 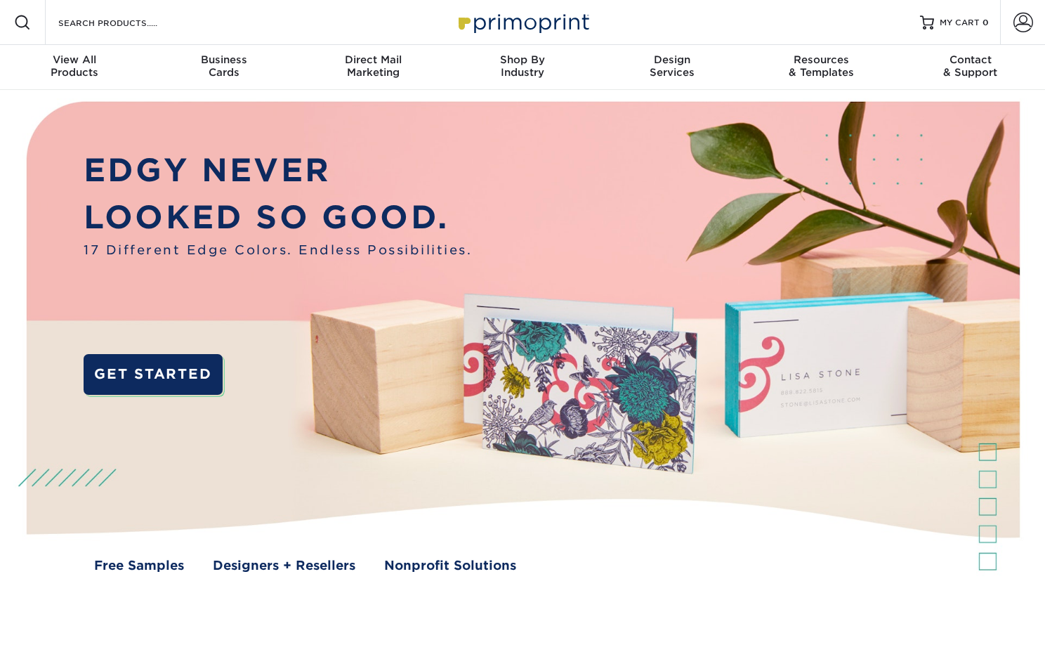 What do you see at coordinates (373, 66) in the screenshot?
I see `div: Marketing` at bounding box center [373, 66].